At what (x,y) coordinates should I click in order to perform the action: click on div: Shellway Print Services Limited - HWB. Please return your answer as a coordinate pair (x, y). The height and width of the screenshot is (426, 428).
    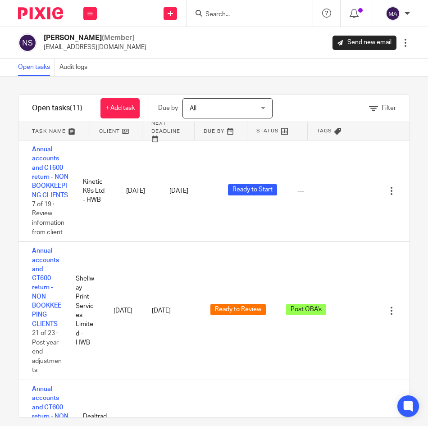
    Looking at the image, I should click on (86, 311).